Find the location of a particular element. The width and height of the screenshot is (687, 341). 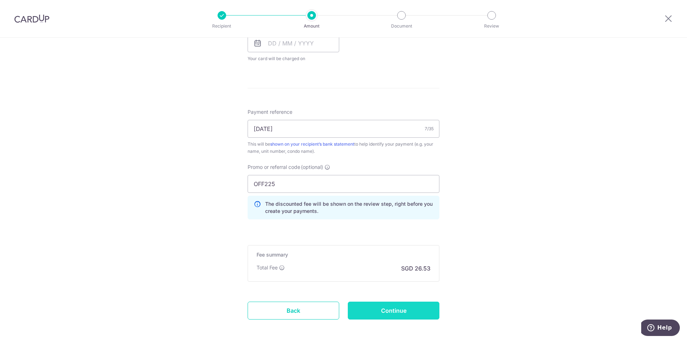

p: The discounted fee will be shown on the review step, right before you create your payments. is located at coordinates (349, 208).